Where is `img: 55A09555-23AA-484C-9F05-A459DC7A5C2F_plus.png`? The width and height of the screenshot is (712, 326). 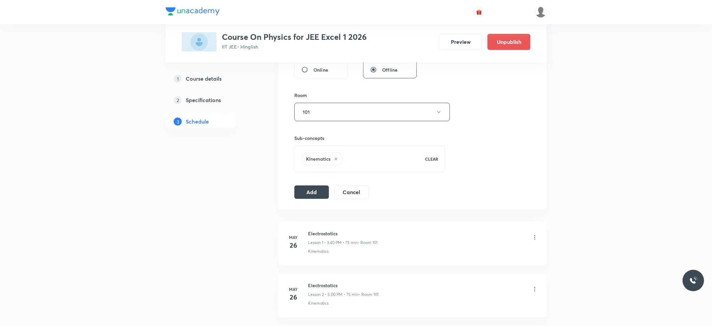 img: 55A09555-23AA-484C-9F05-A459DC7A5C2F_plus.png is located at coordinates (199, 42).